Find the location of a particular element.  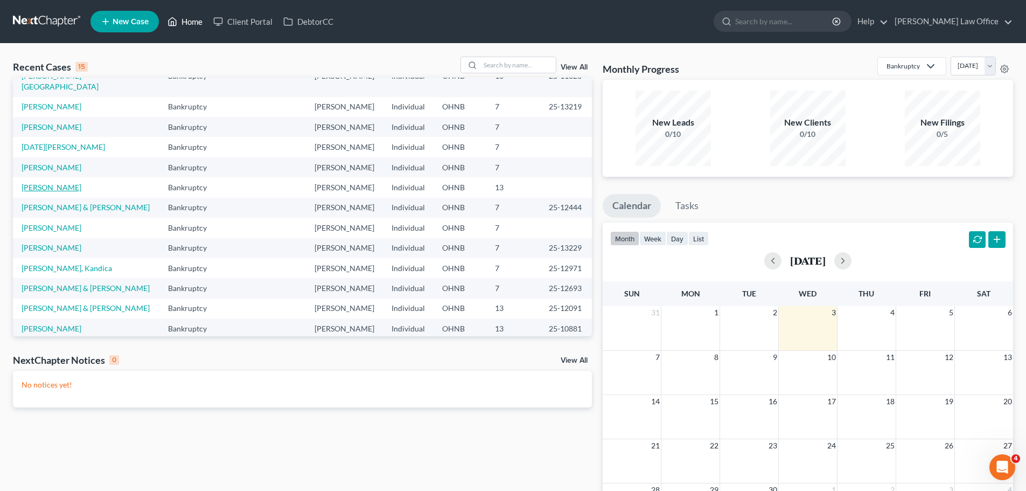

span: 2 is located at coordinates (775, 312).